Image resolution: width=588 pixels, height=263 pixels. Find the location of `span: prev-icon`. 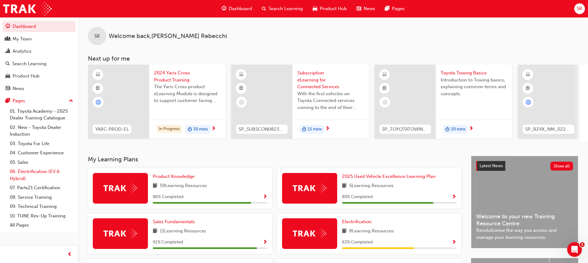

span: prev-icon is located at coordinates (70, 254).